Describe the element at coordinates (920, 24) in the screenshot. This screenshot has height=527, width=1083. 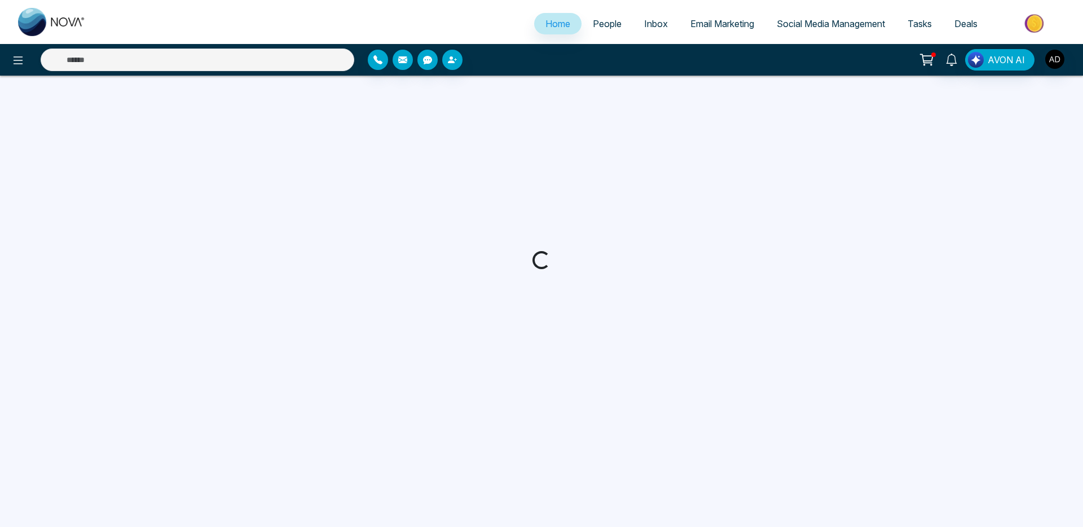
I see `span: Tasks` at that location.